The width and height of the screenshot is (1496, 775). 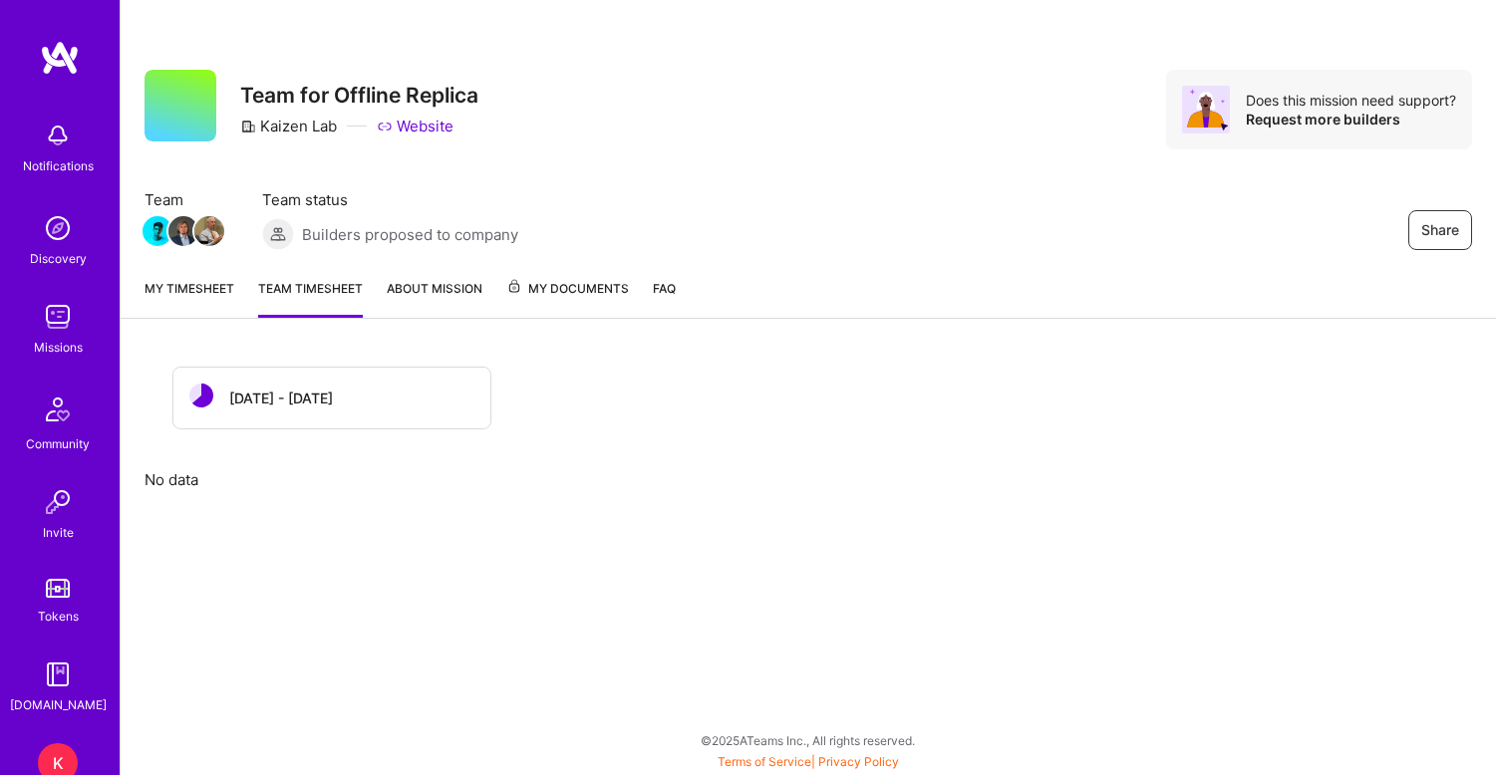 I want to click on div: Does this mission need support?, so click(x=1350, y=100).